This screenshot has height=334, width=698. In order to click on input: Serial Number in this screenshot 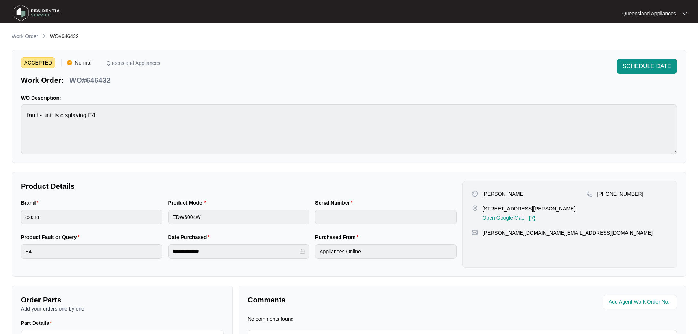, I will do `click(386, 217)`.